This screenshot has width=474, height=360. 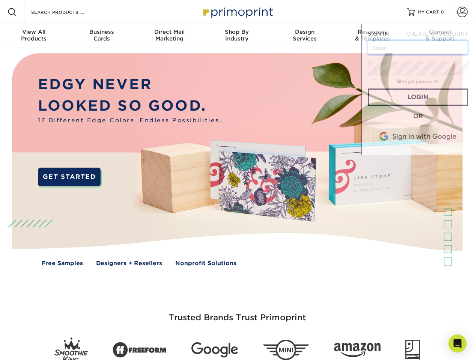 I want to click on input: Email, so click(x=417, y=48).